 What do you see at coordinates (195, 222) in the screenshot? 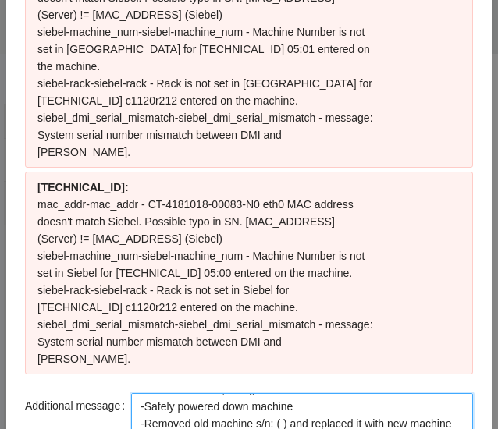
I see `span: mac_addr - CT-4181018-00083-N0 eth0 MAC address doesn't match Siebel. Possible typo in SN. [MAC_A...` at bounding box center [195, 222].